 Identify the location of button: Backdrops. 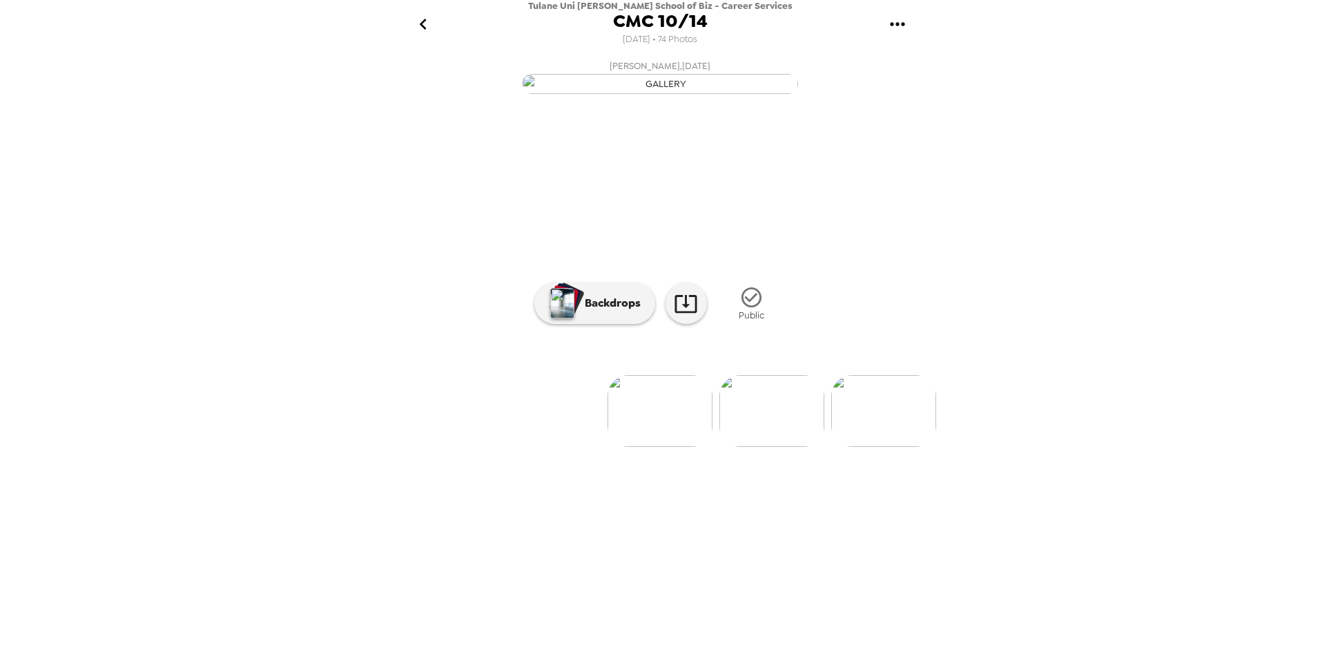
(594, 303).